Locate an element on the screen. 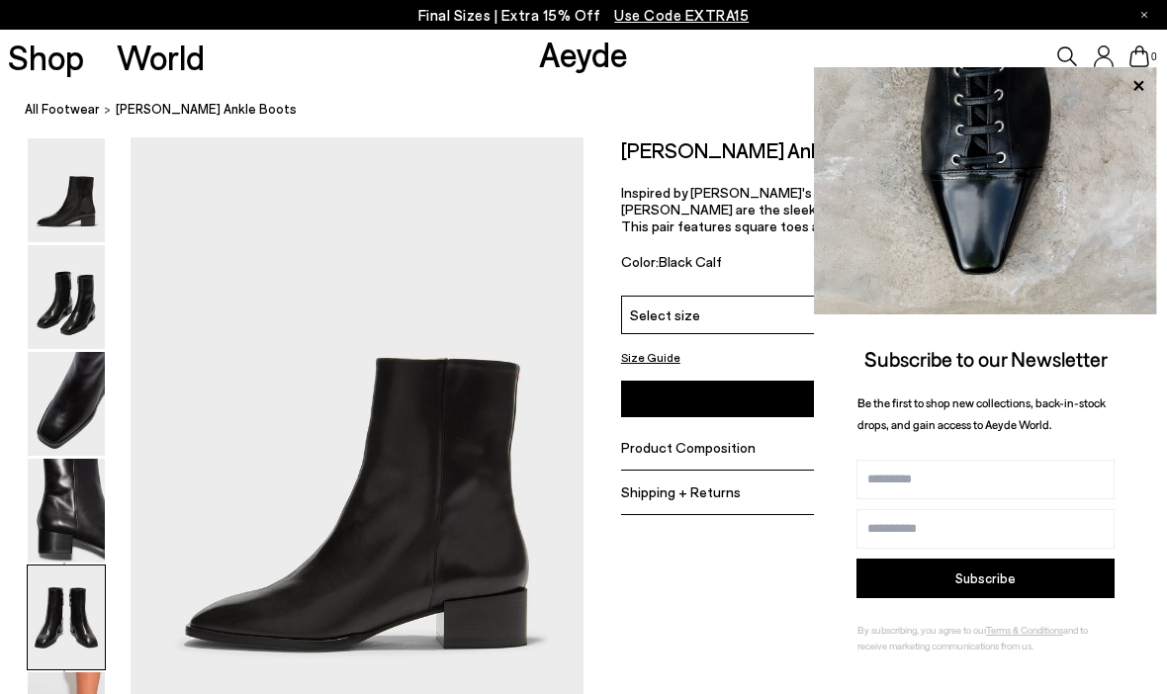  img: Lee Leather Ankle Boots - Image 5 is located at coordinates (66, 617).